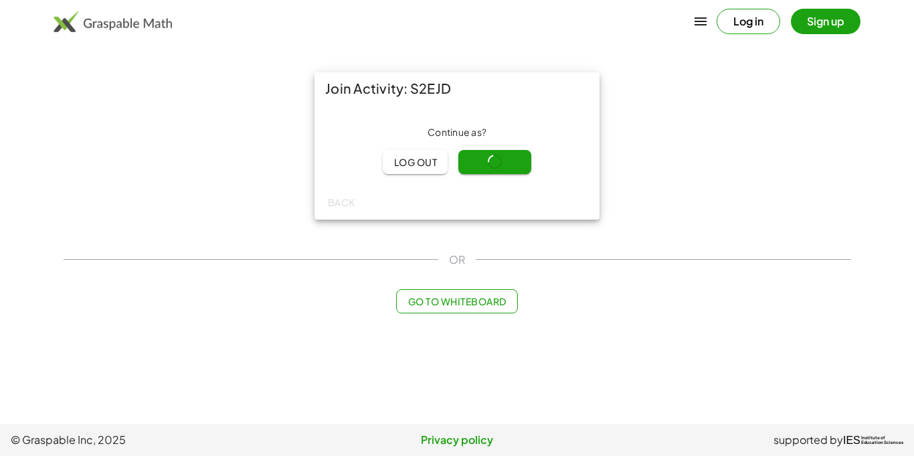 This screenshot has width=914, height=456. What do you see at coordinates (457, 439) in the screenshot?
I see `a: Privacy policy` at bounding box center [457, 439].